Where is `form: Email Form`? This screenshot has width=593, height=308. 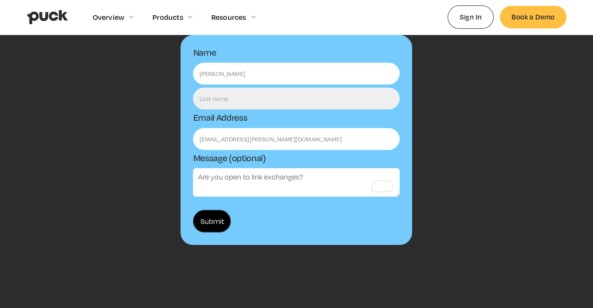
form: Email Form is located at coordinates (296, 140).